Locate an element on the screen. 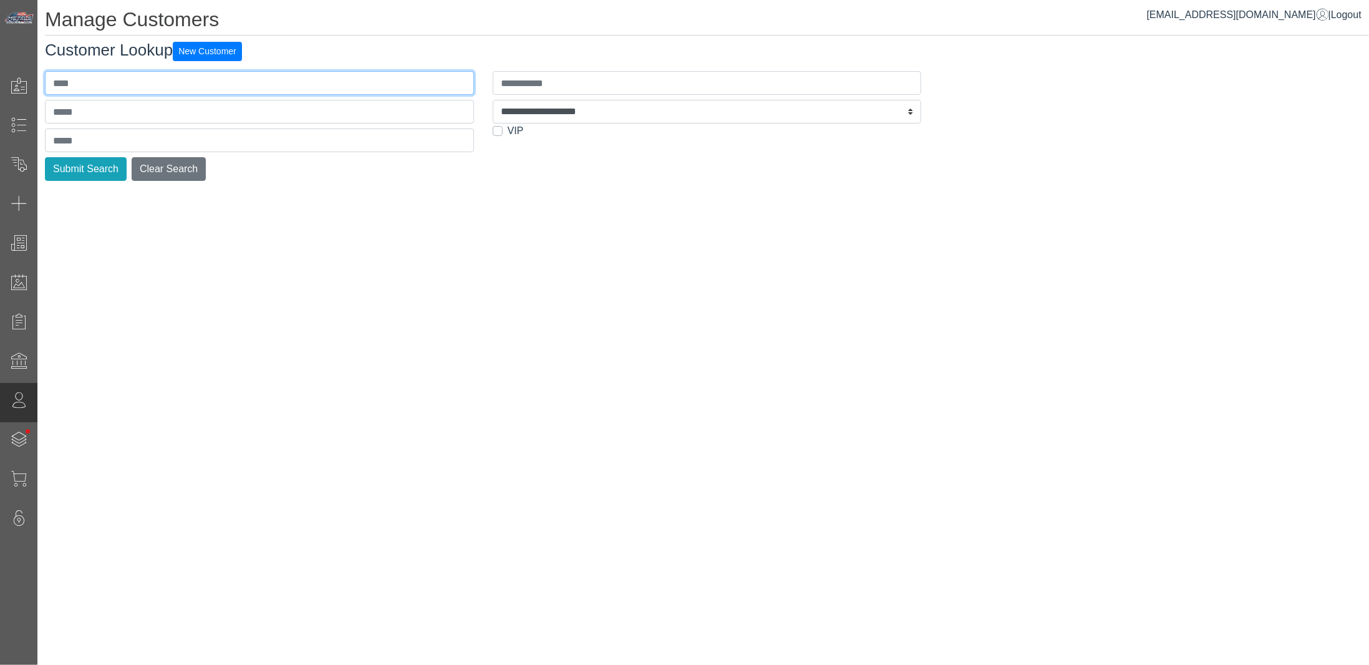 The image size is (1369, 665). a: New Customer is located at coordinates (207, 50).